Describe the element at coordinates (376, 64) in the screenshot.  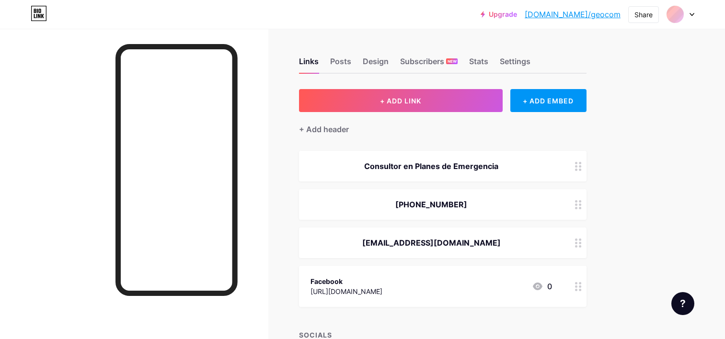
I see `div: Design` at that location.